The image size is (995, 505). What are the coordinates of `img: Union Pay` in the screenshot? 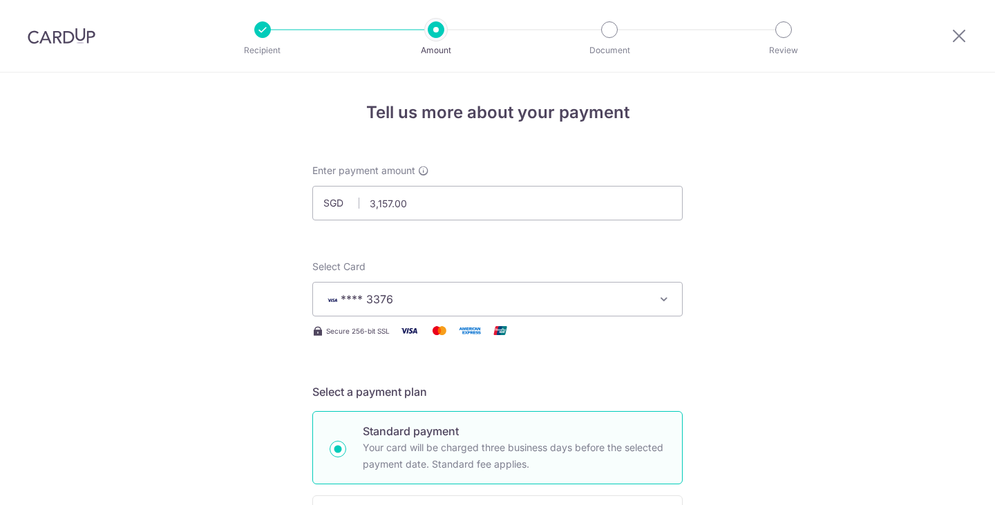 It's located at (500, 330).